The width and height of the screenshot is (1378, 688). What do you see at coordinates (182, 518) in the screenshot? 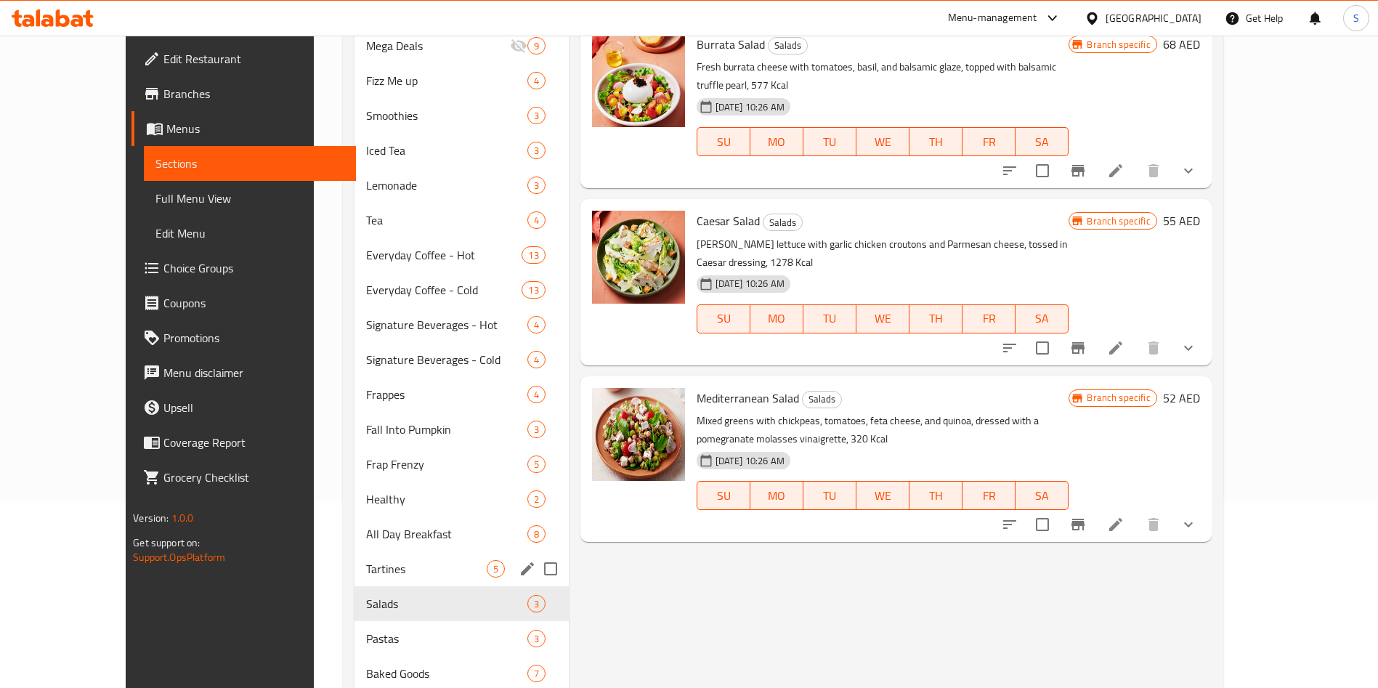
I see `span: 1.0.0` at bounding box center [182, 518].